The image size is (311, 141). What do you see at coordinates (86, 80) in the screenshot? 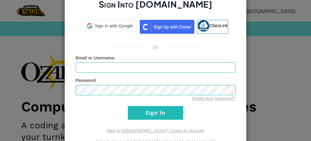
I see `span: Password` at bounding box center [86, 80].